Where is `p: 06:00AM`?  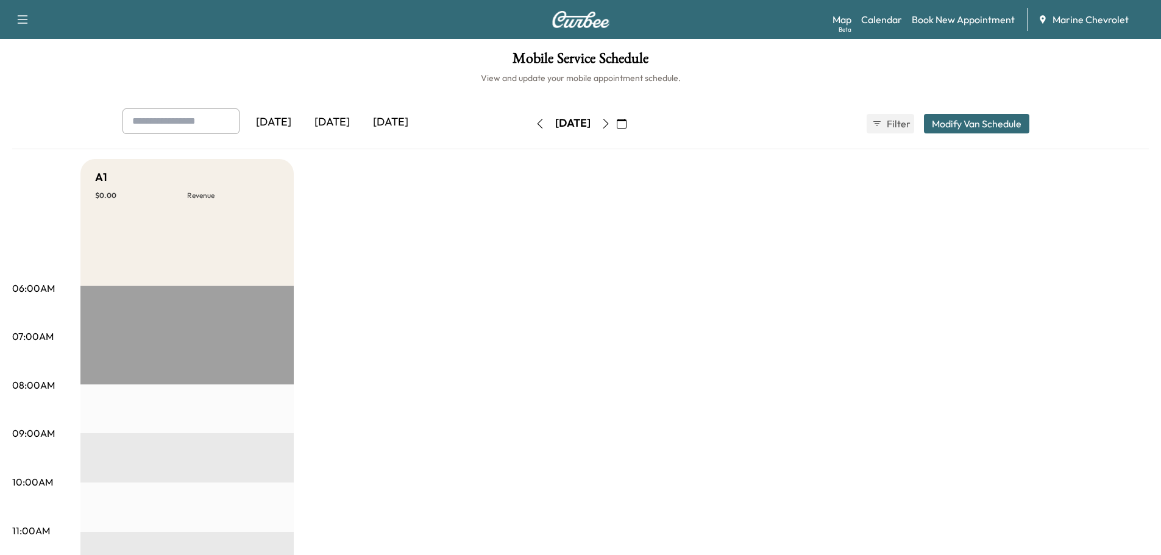 p: 06:00AM is located at coordinates (34, 288).